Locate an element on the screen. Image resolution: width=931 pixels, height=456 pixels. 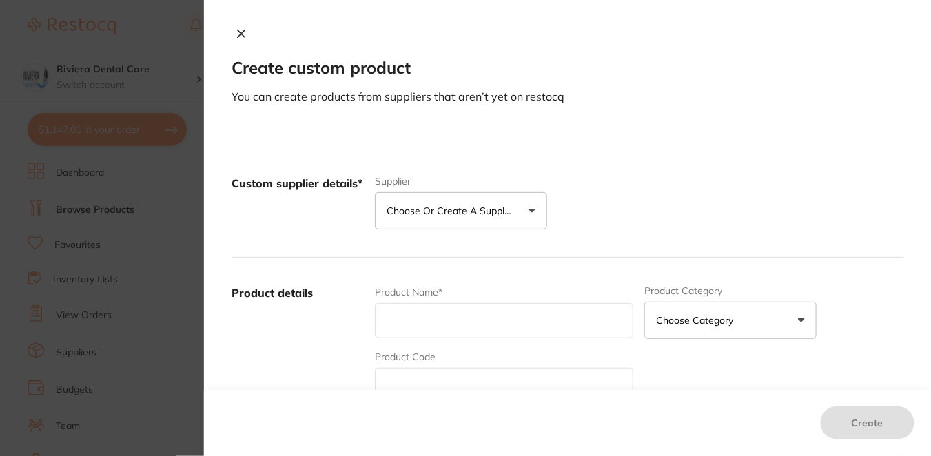
p: You can create products from suppliers that aren’t yet on restocq is located at coordinates (567, 96).